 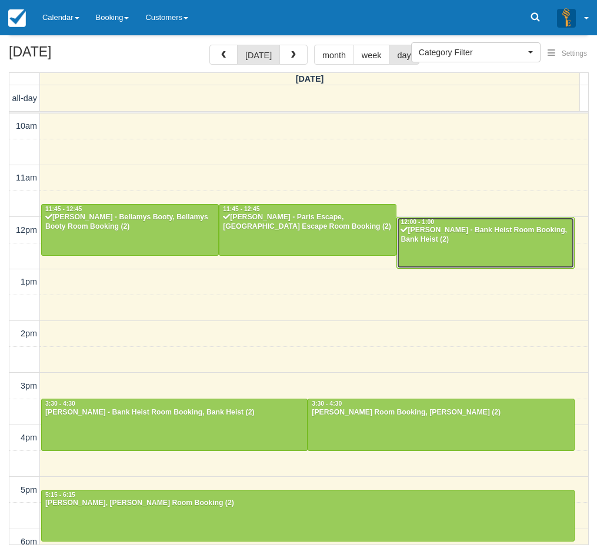 I want to click on span: 3pm, so click(x=29, y=386).